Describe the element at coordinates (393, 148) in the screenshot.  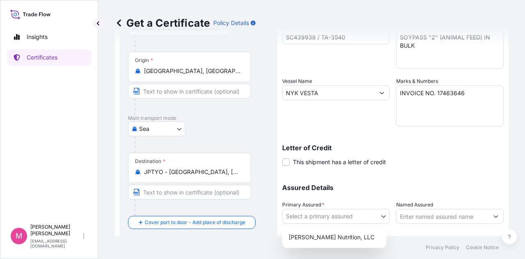
I see `p: Letter of Credit` at that location.